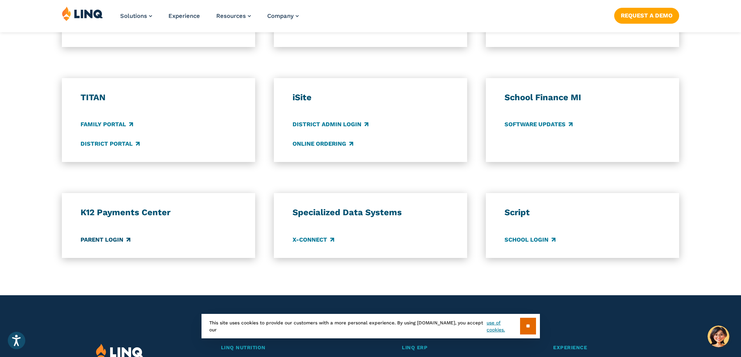 The image size is (741, 357). I want to click on a: District Admin Login, so click(330, 125).